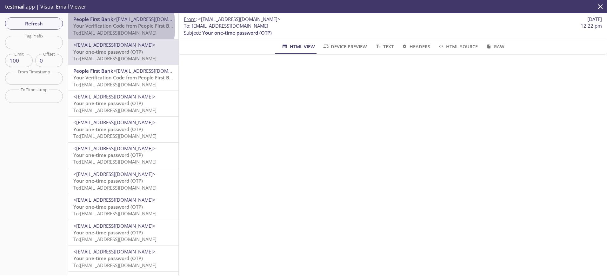 This screenshot has width=607, height=276. Describe the element at coordinates (591, 26) in the screenshot. I see `span: 12:22 pm` at that location.